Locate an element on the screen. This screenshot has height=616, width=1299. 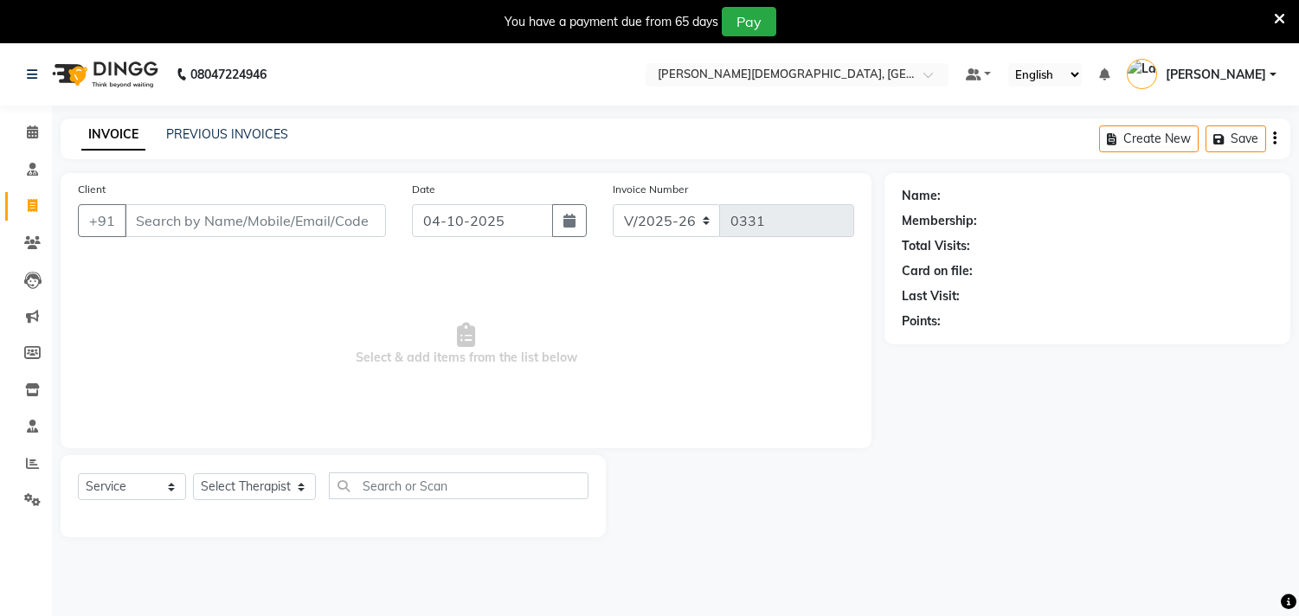
input: Search or Scan is located at coordinates (459, 485).